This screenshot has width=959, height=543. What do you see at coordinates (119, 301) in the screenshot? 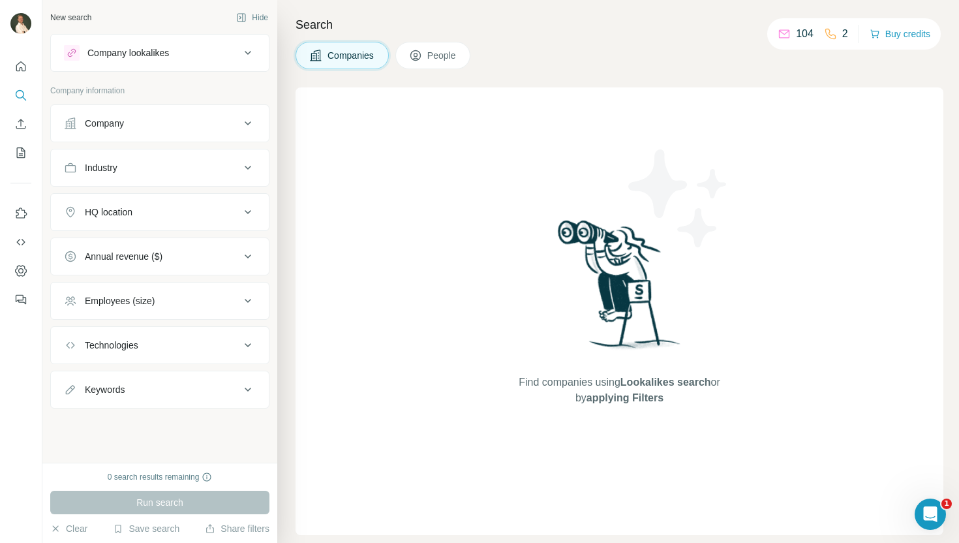
I see `div: Employees (size)` at bounding box center [119, 301].